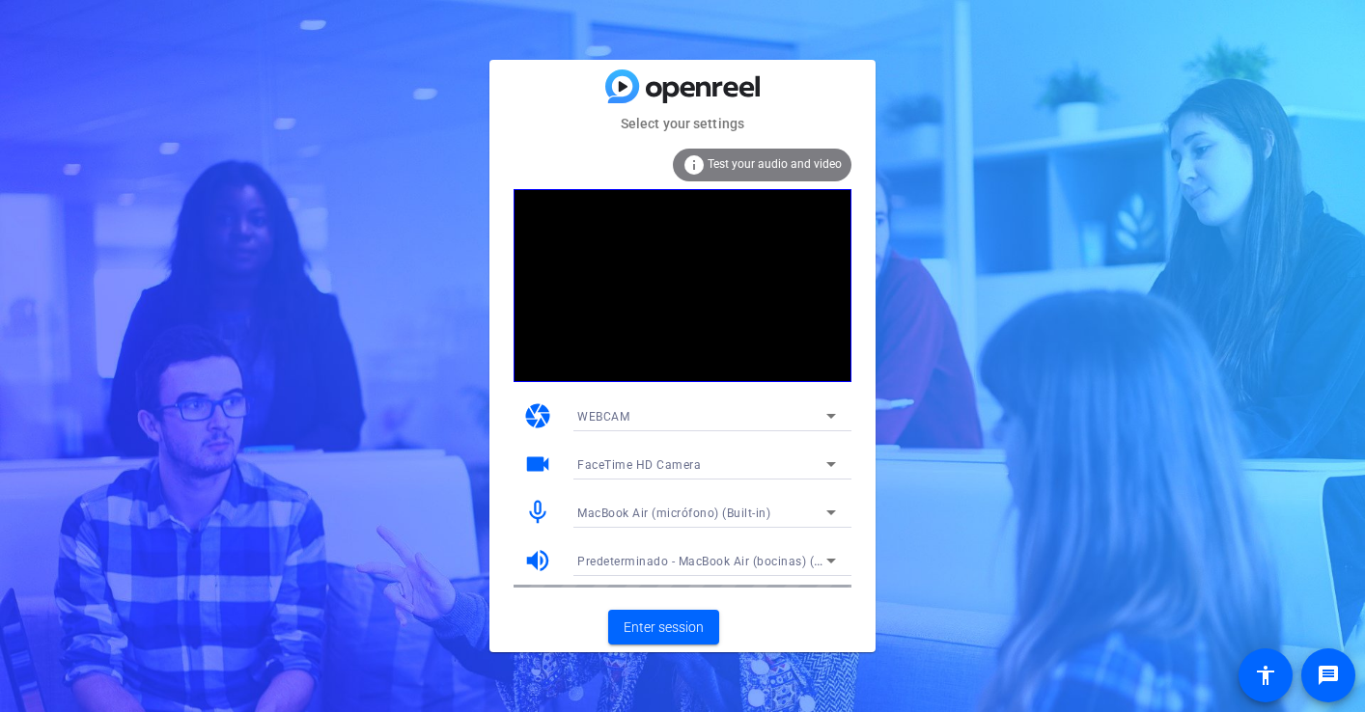 This screenshot has height=712, width=1365. What do you see at coordinates (603, 417) in the screenshot?
I see `span: WEBCAM` at bounding box center [603, 417].